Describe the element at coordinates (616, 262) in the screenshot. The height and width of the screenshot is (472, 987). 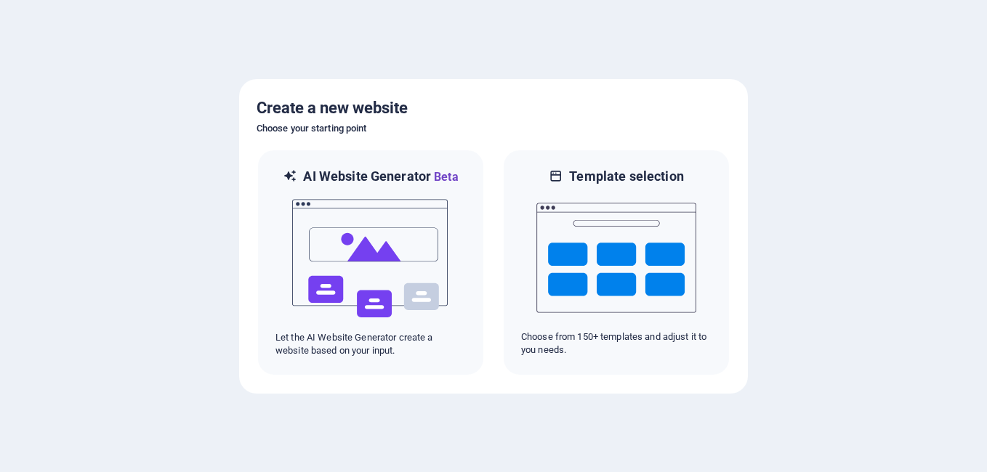
I see `div: Template selectionChoose from 150+ templates and adjust it to you needs.` at that location.